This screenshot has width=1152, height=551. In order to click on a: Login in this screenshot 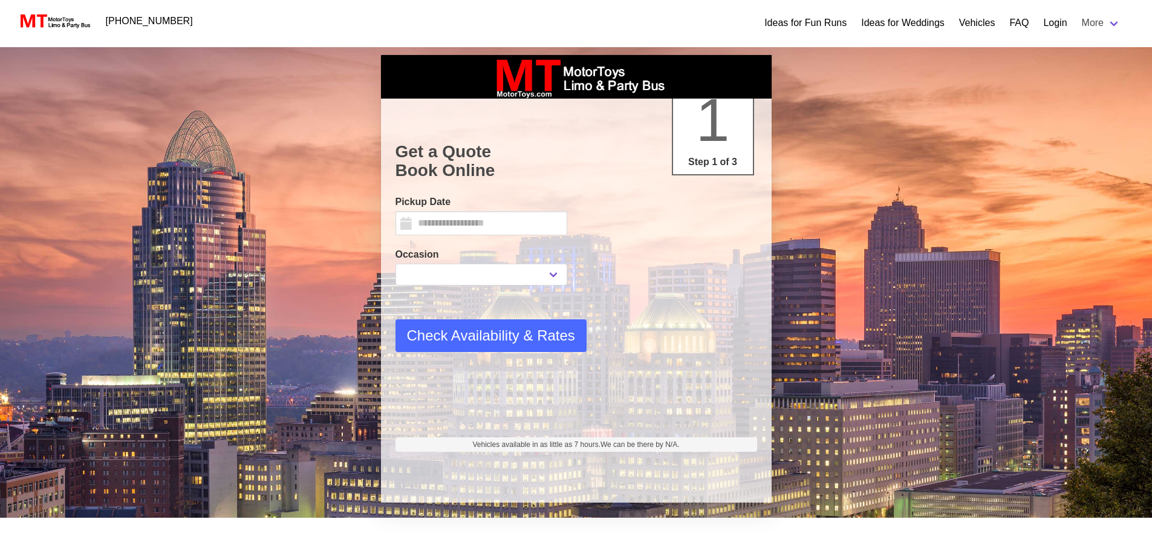, I will do `click(1054, 23)`.